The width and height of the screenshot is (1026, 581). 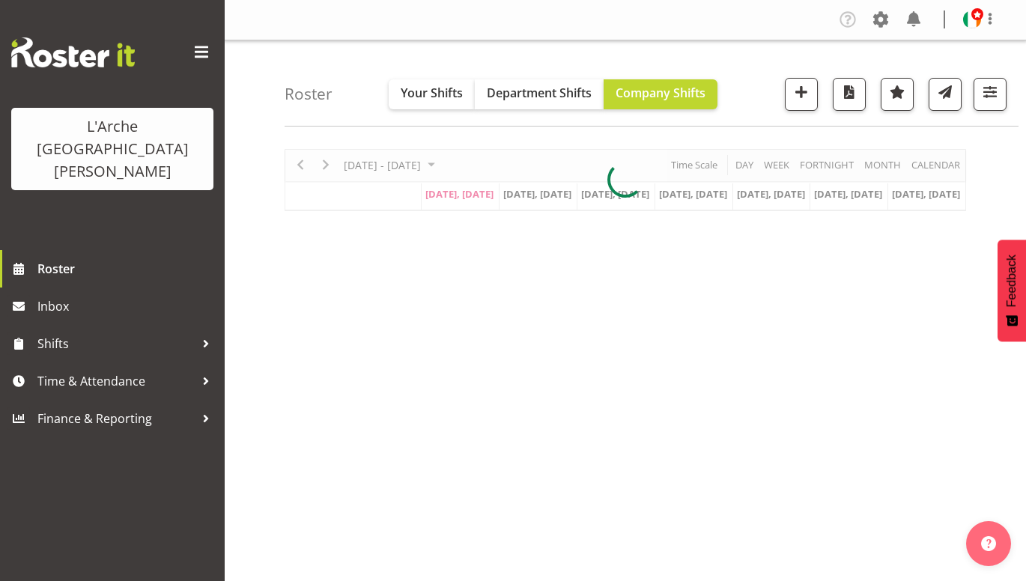 What do you see at coordinates (989, 544) in the screenshot?
I see `img: help-xxl-2.png` at bounding box center [989, 544].